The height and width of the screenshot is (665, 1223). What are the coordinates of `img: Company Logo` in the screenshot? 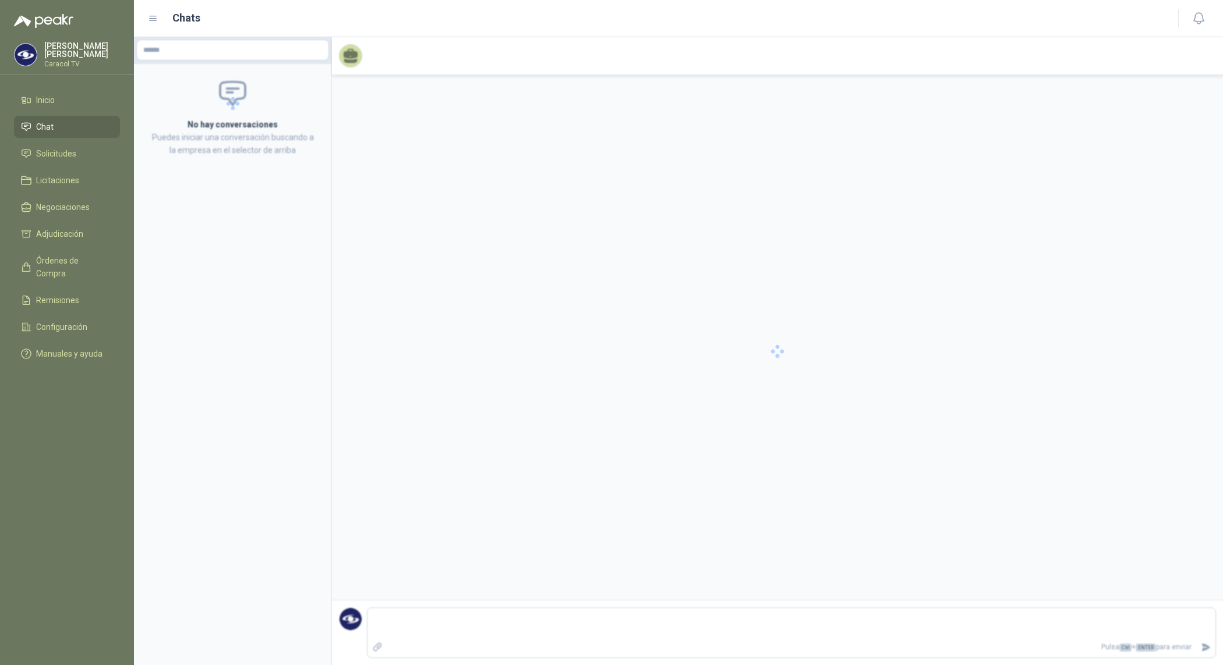 It's located at (26, 55).